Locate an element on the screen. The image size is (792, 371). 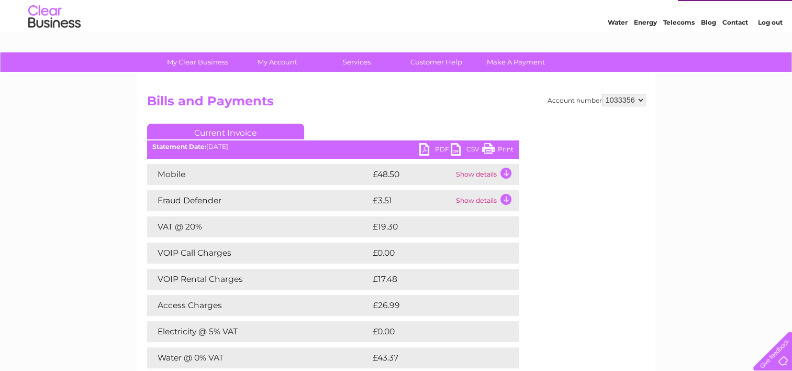
a: My Clear Business is located at coordinates (197, 62).